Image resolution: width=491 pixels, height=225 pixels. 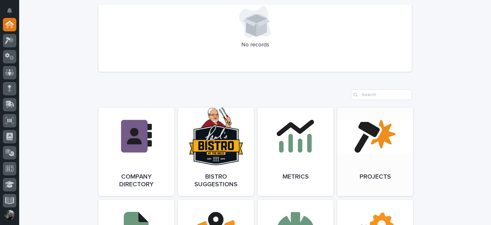 I want to click on p: No records, so click(x=255, y=45).